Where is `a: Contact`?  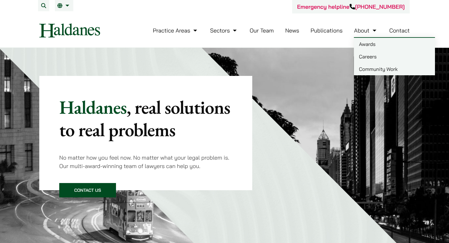
a: Contact is located at coordinates (400, 30).